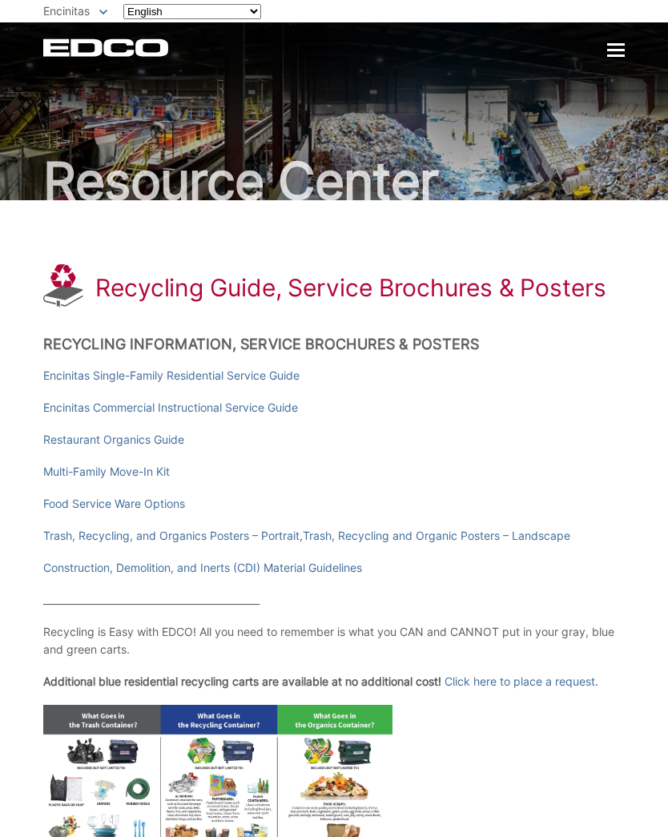  I want to click on a: Trash, Recycling and Organic Posters – Landscape, so click(436, 536).